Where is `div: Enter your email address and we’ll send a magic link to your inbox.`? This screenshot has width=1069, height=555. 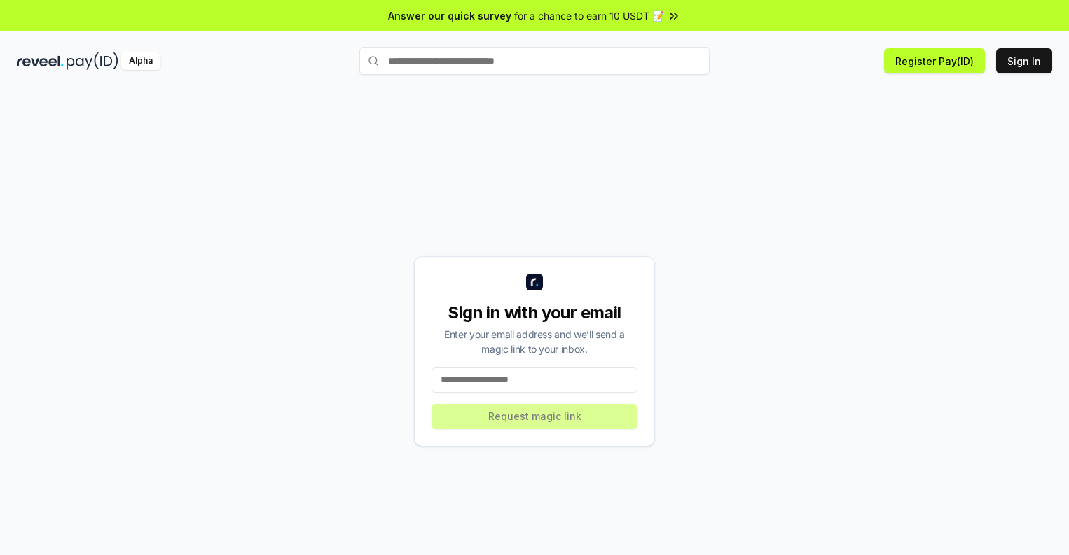
div: Enter your email address and we’ll send a magic link to your inbox. is located at coordinates (534, 342).